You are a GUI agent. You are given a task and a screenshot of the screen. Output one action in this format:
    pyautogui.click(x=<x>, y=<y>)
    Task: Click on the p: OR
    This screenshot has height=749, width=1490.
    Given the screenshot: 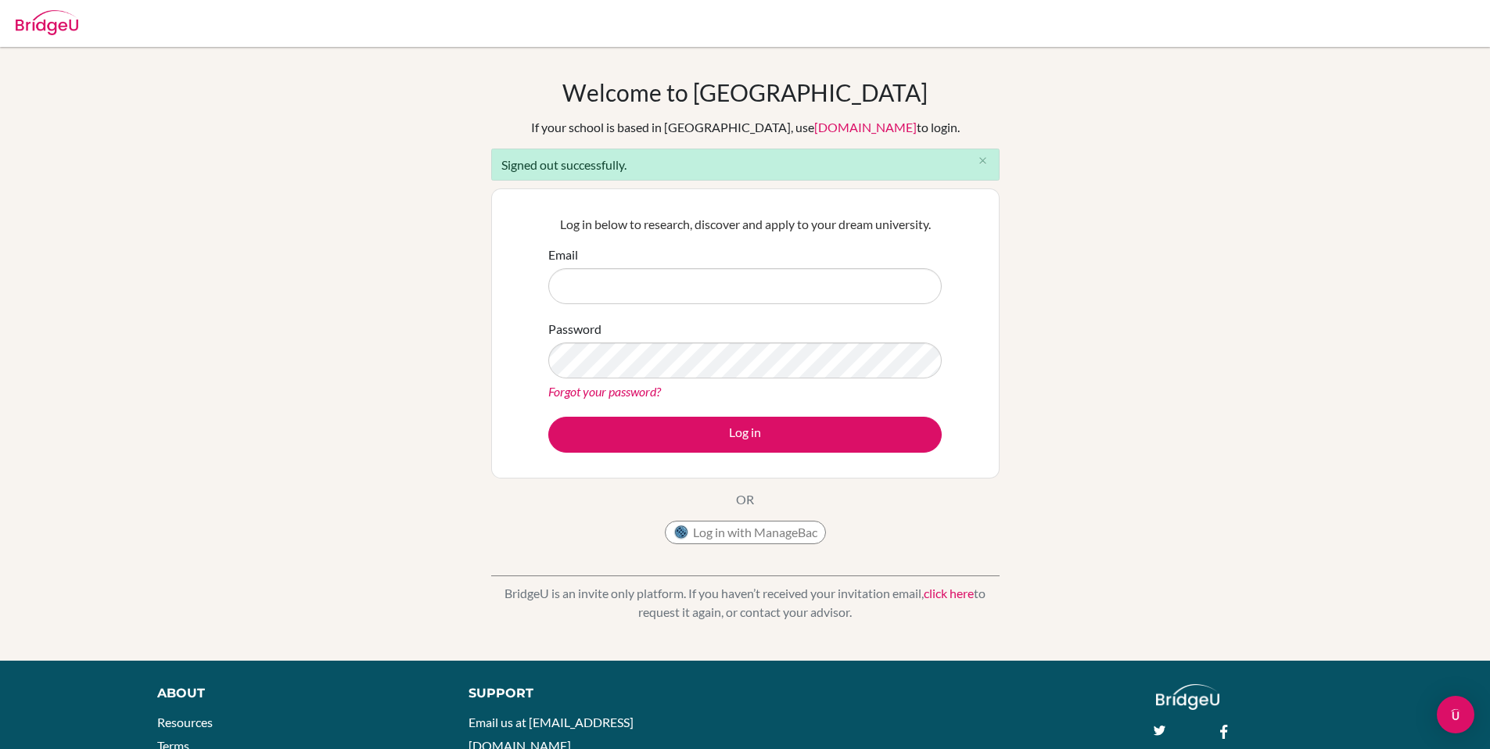 What is the action you would take?
    pyautogui.click(x=744, y=500)
    